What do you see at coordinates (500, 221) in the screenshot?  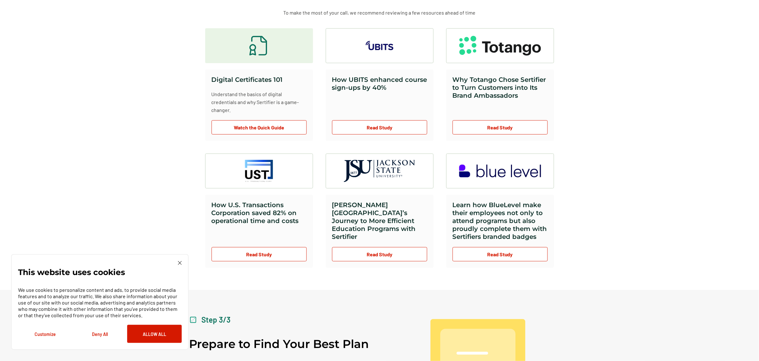 I see `h2: Learn how BlueLevel make their employees not only to attend programs but also proudly complete th...` at bounding box center [500, 221].